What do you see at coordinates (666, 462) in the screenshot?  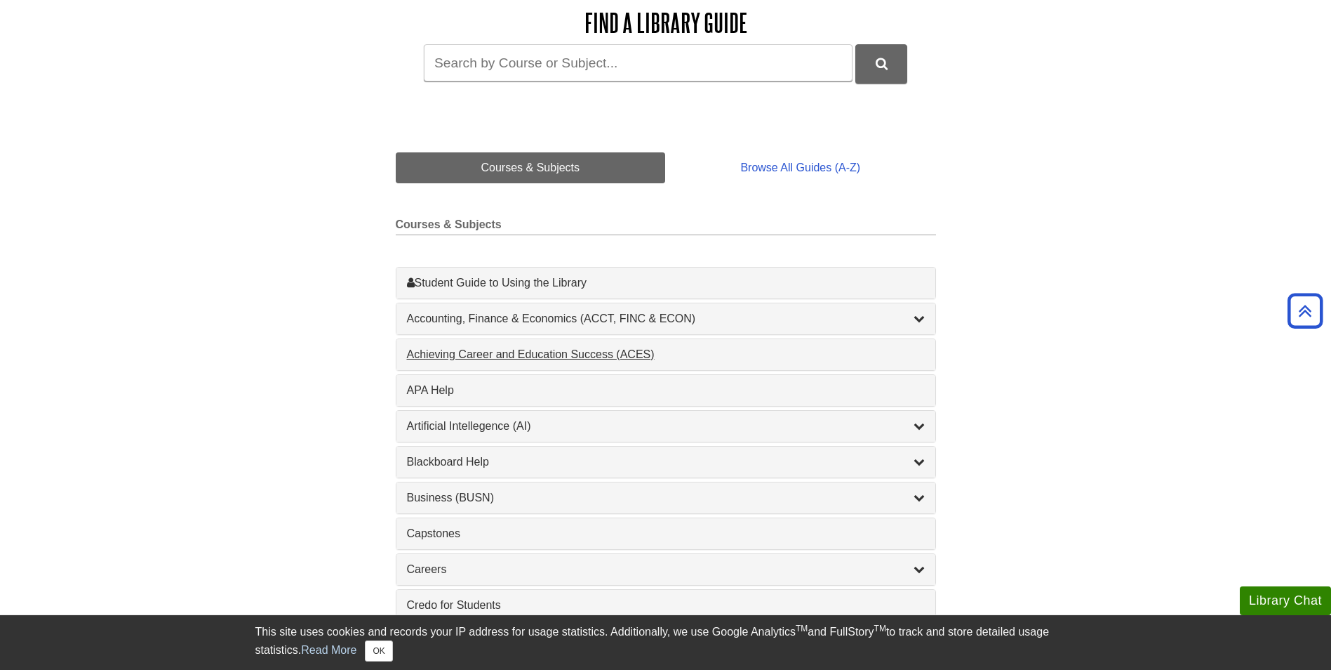 I see `a: Blackboard Help` at bounding box center [666, 462].